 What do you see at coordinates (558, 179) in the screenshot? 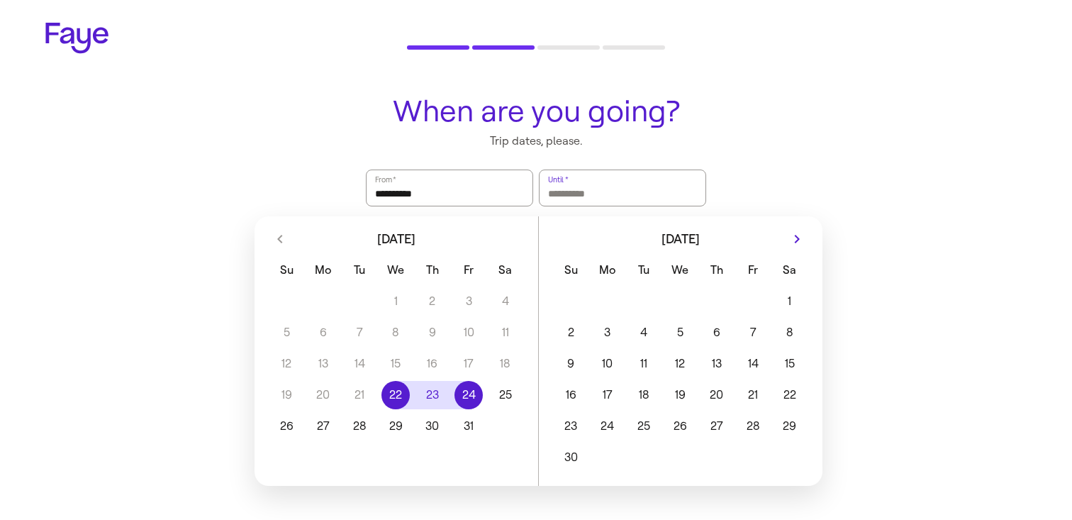
I see `label: Until` at bounding box center [558, 179].